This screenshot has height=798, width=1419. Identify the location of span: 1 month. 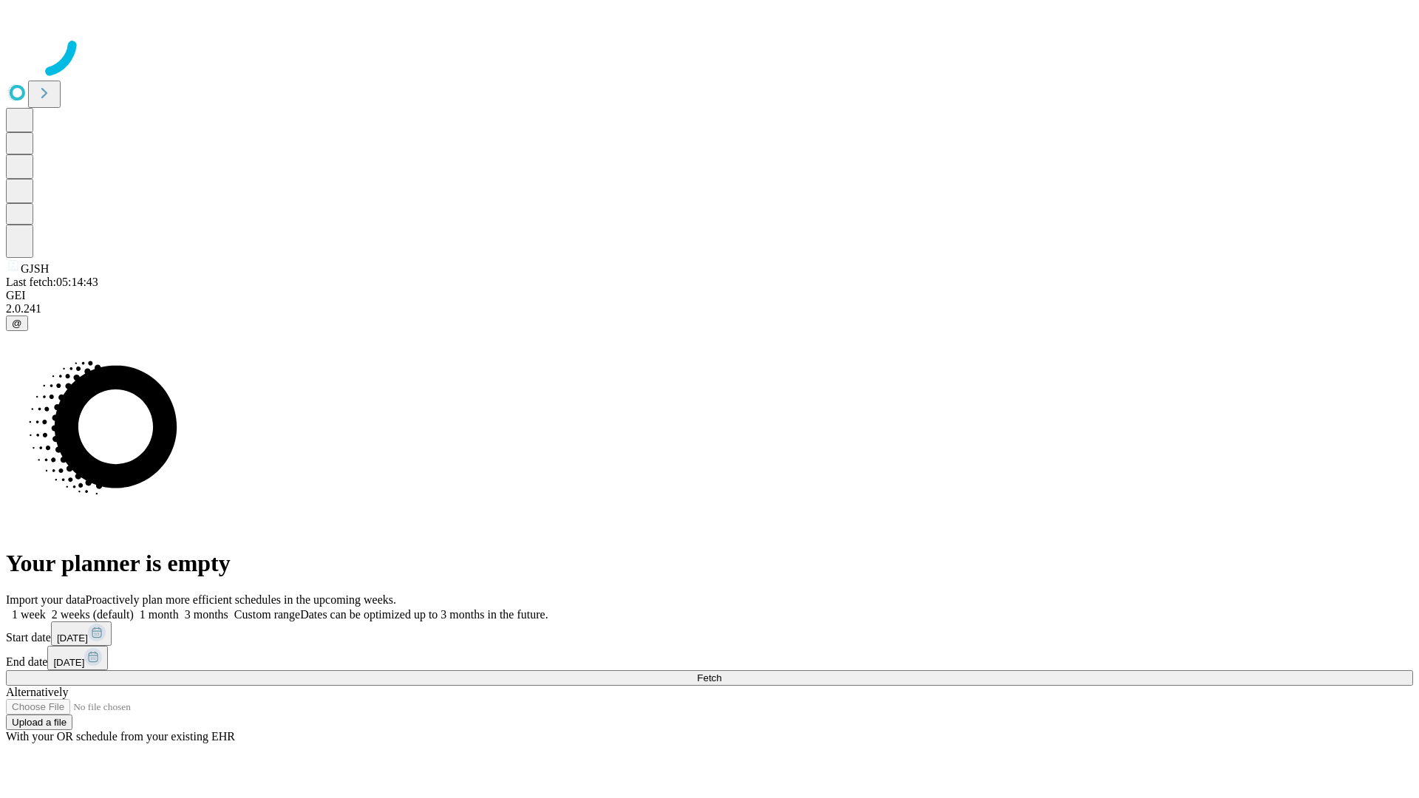
(159, 614).